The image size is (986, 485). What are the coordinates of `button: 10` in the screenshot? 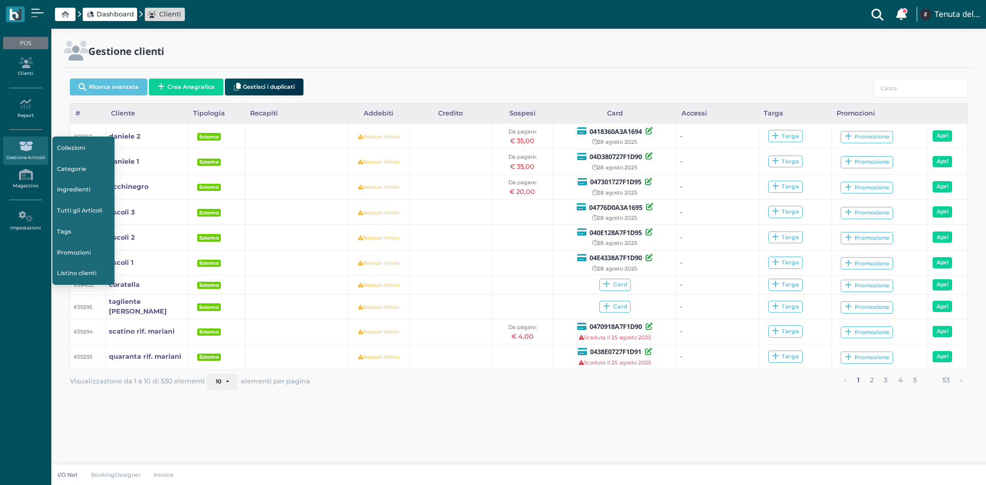 It's located at (222, 382).